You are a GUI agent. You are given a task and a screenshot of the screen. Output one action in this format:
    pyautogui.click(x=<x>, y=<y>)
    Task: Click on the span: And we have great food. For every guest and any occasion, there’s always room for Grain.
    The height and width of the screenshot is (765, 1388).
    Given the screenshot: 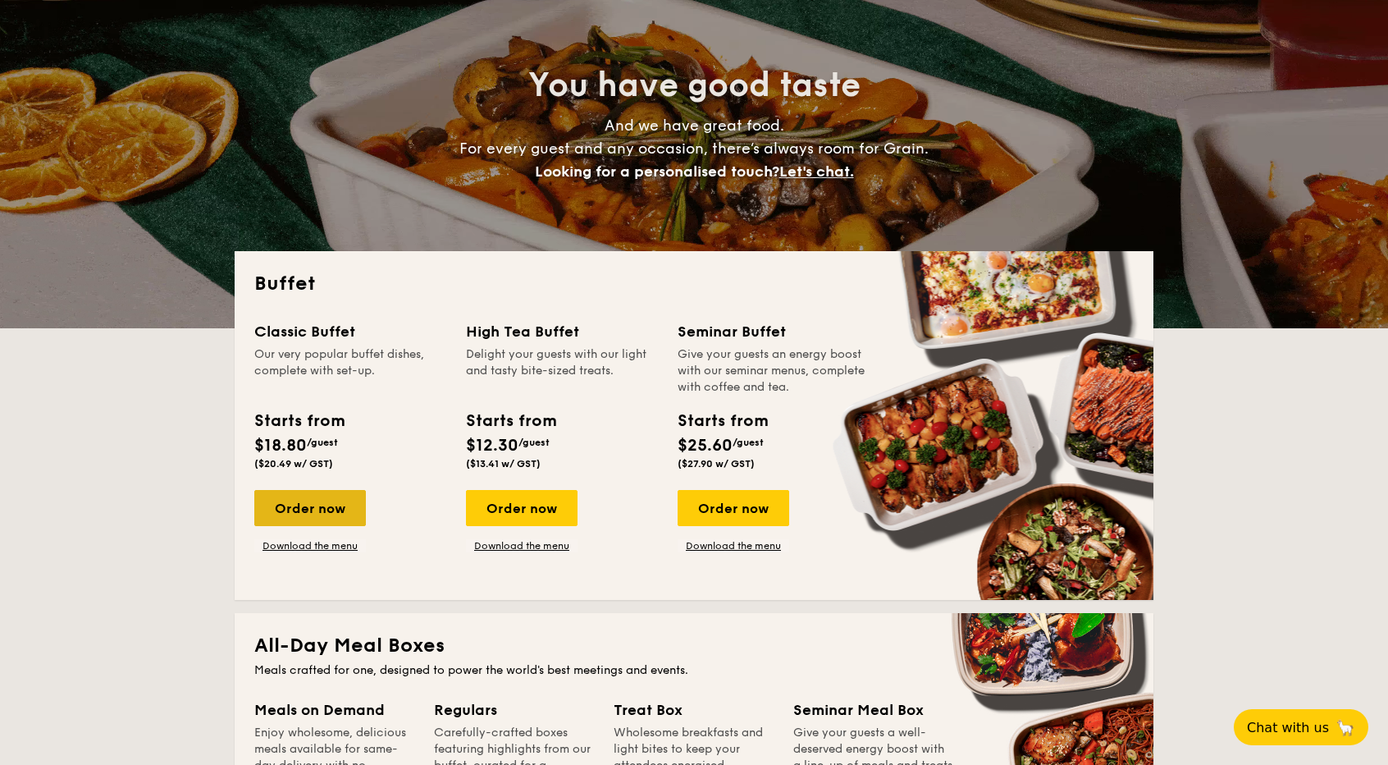 What is the action you would take?
    pyautogui.click(x=694, y=149)
    